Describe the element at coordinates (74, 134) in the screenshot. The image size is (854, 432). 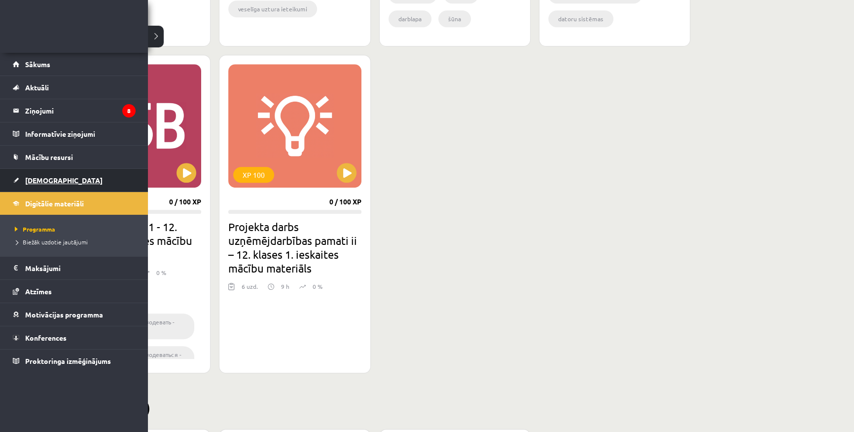
I see `a: Informatīvie ziņojumi` at that location.